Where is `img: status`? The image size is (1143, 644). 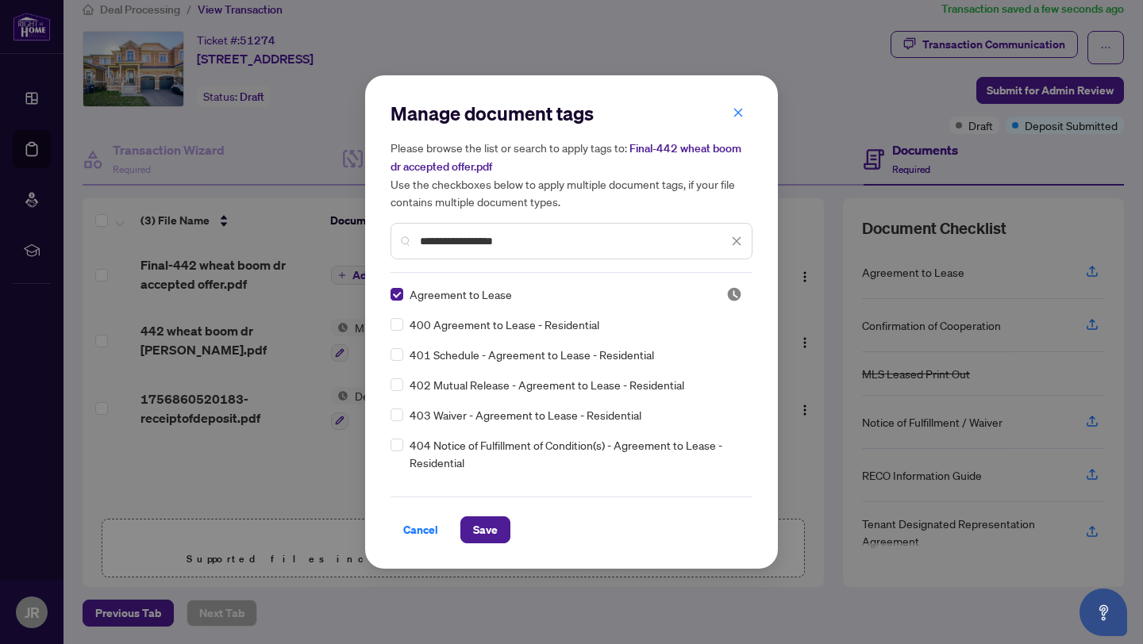
img: status is located at coordinates (734, 294).